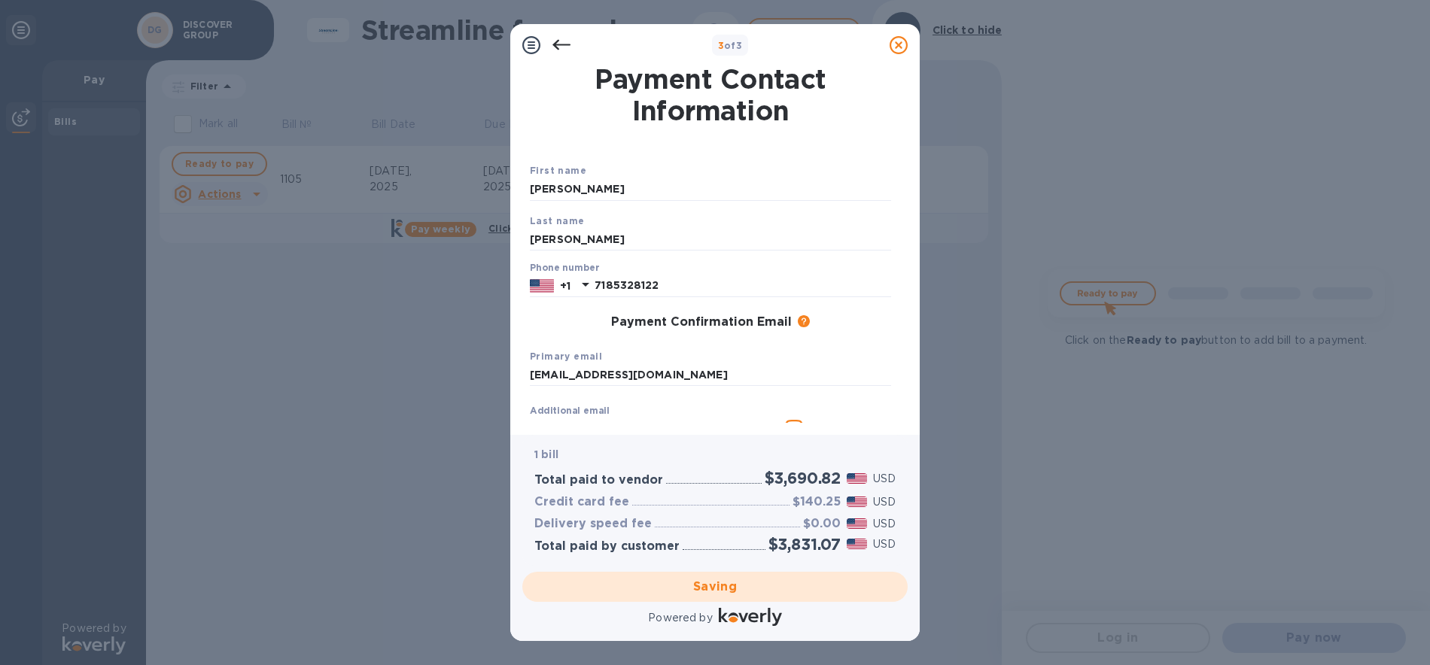  What do you see at coordinates (710, 190) in the screenshot?
I see `input: Enter your first name` at bounding box center [710, 190].